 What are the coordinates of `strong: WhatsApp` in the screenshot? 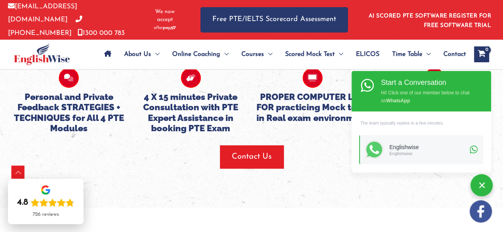 It's located at (397, 101).